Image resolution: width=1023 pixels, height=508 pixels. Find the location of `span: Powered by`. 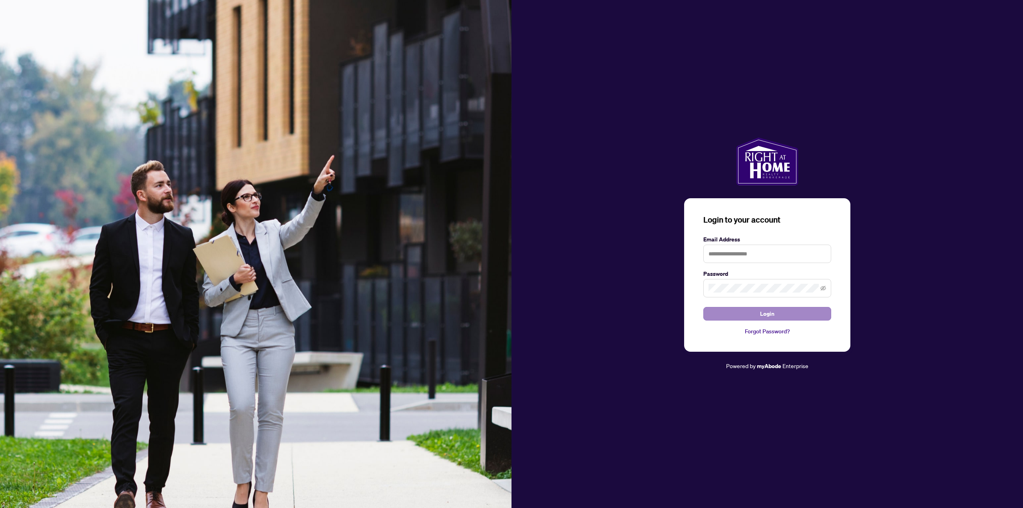

span: Powered by is located at coordinates (741, 366).